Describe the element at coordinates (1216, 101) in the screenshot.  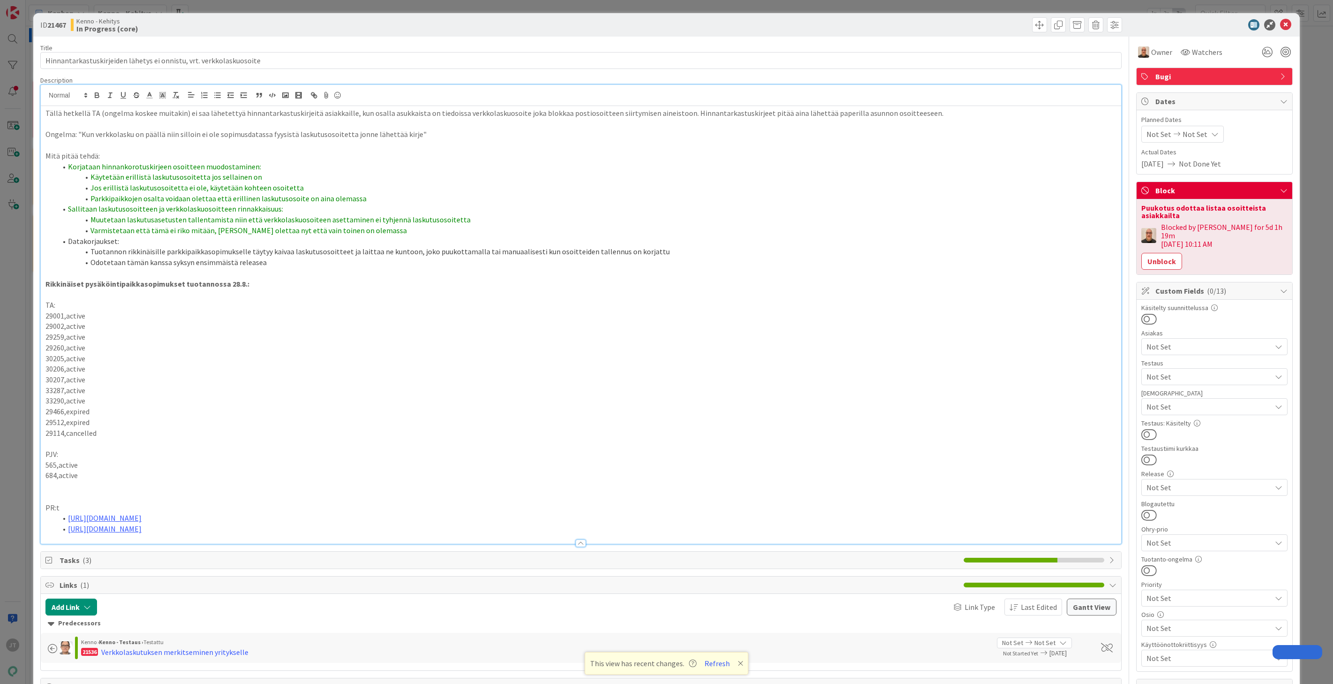
I see `span: Dates` at that location.